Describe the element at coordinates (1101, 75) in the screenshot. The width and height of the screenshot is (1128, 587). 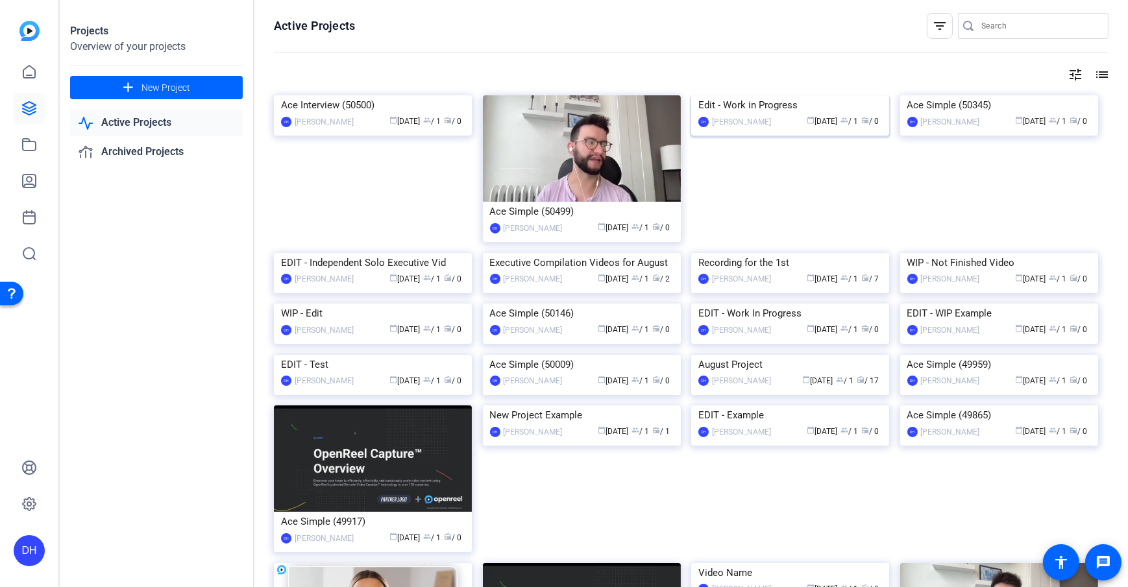
I see `mat-icon: list` at that location.